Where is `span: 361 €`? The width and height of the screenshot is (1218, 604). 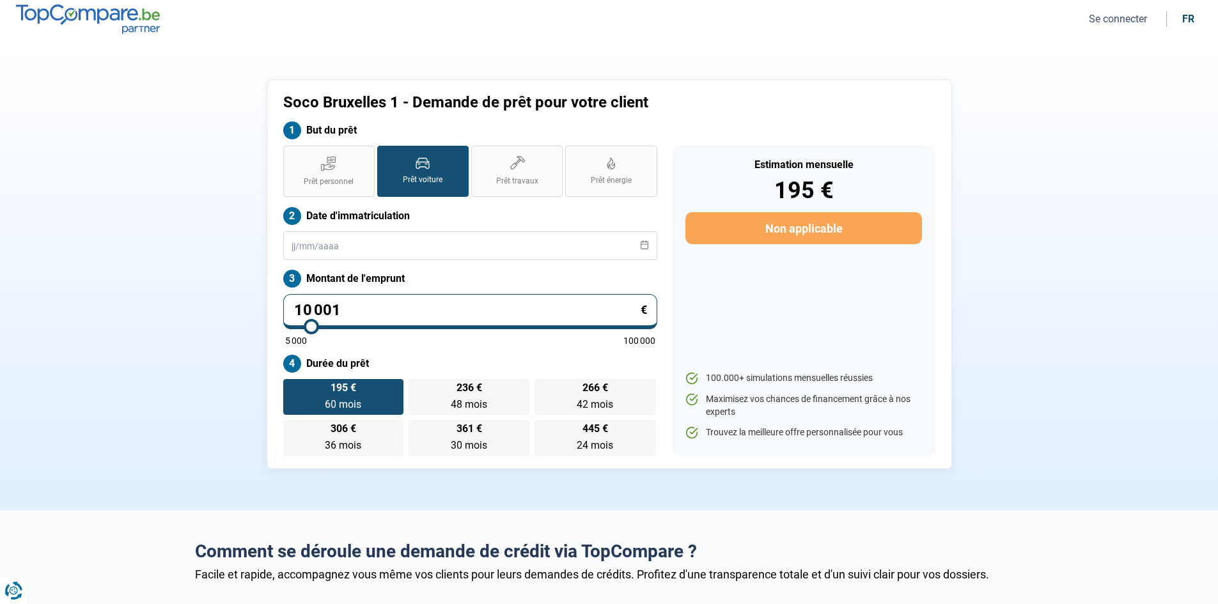
span: 361 € is located at coordinates (469, 429).